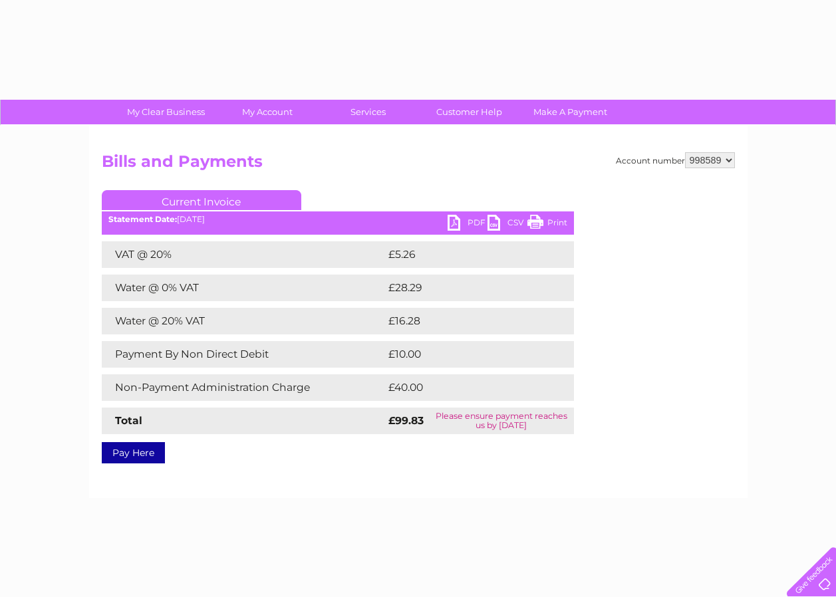 Image resolution: width=836 pixels, height=597 pixels. Describe the element at coordinates (463, 255) in the screenshot. I see `td: £5.26` at that location.